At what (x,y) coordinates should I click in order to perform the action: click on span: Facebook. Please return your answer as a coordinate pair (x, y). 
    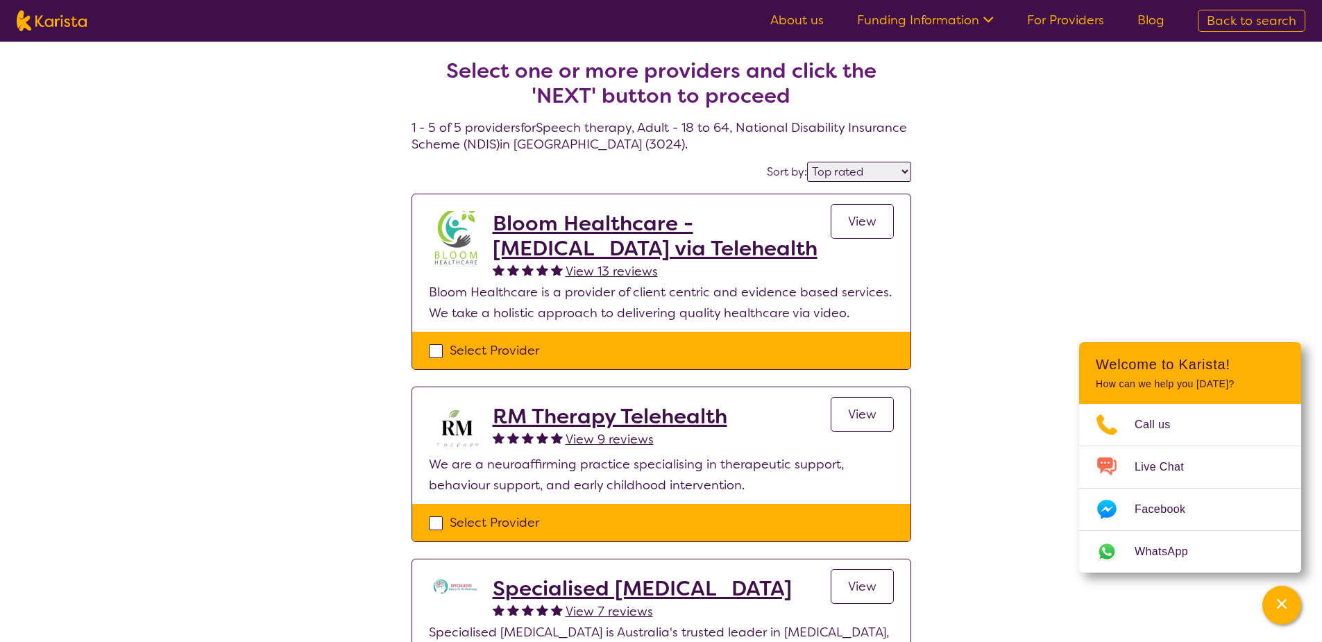
    Looking at the image, I should click on (1168, 510).